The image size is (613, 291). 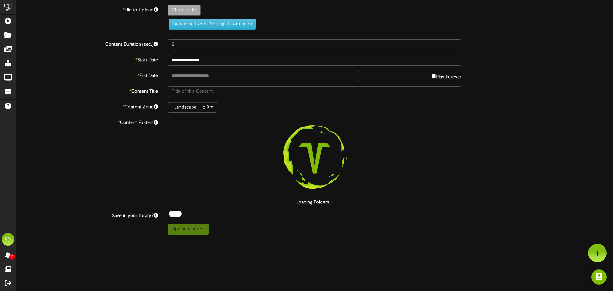 I want to click on label: Content Zone, so click(x=87, y=106).